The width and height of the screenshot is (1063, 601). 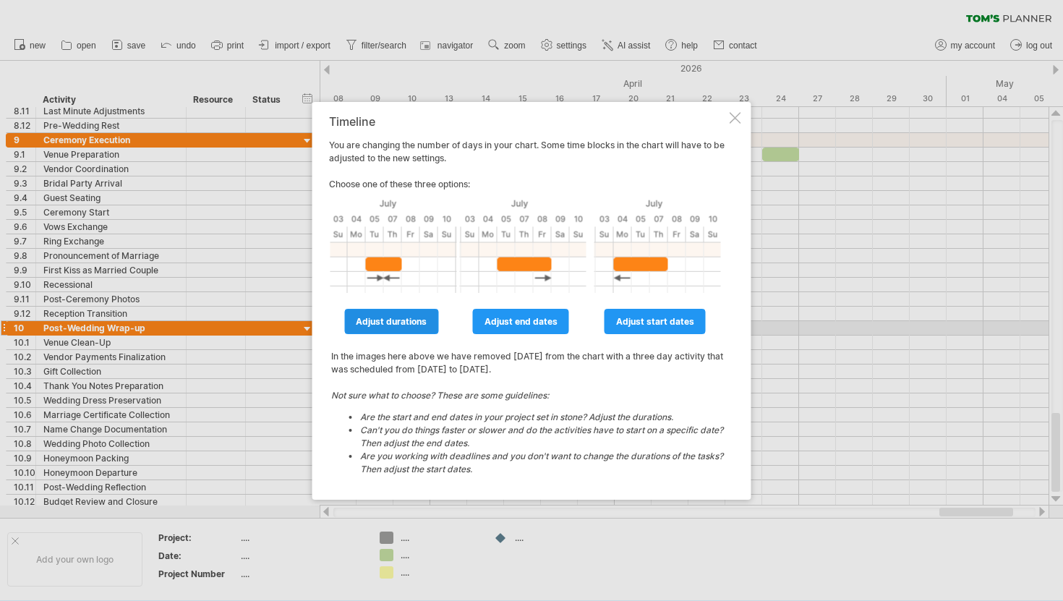 I want to click on a: adjust start dates, so click(x=655, y=321).